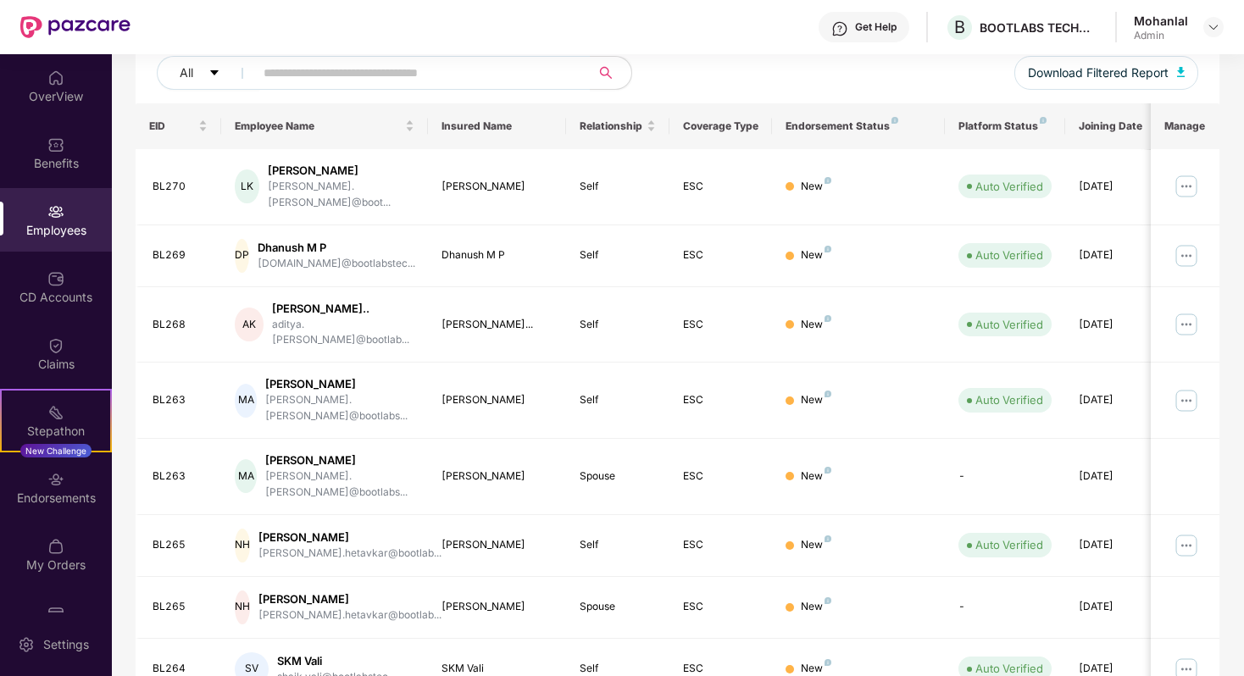 Image resolution: width=1244 pixels, height=676 pixels. I want to click on img: svg+xml;base64,PHN2ZyBpZD0iRW1wbG95ZWVzIiB4bWxucz0iaHR0cDovL3d3dy53My5vcmcvMjAwMC9zdmciIHdpZHRoPS..., so click(56, 212).